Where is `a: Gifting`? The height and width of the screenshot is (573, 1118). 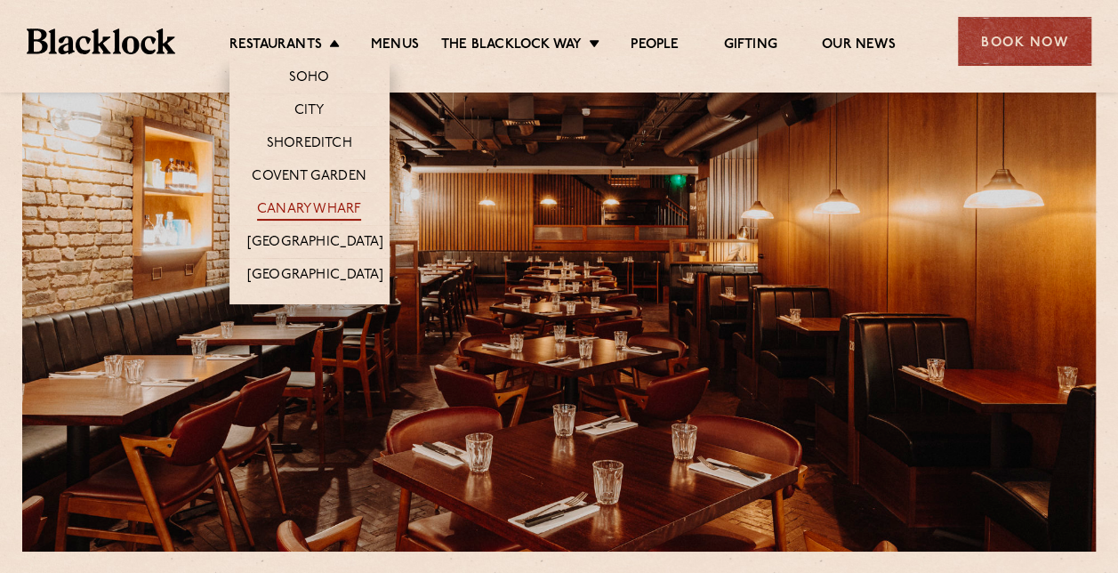
a: Gifting is located at coordinates (750, 46).